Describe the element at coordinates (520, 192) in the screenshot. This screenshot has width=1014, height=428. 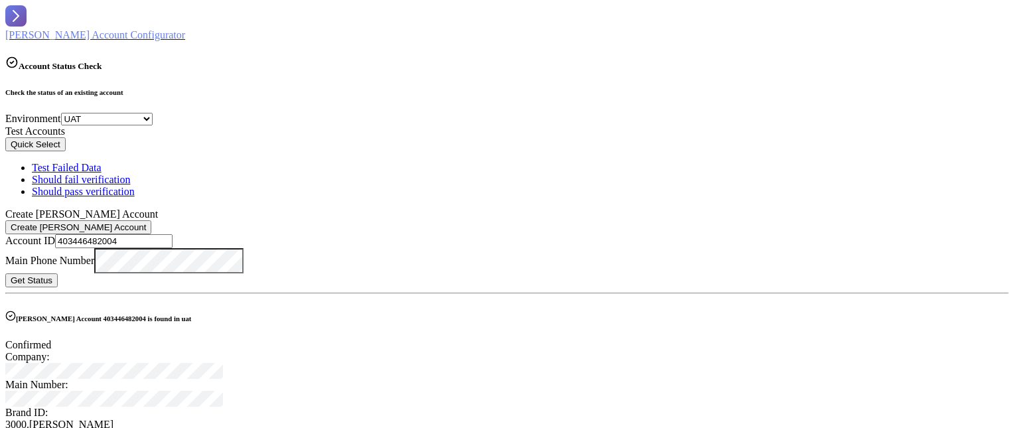
I see `div: Should pass verification` at that location.